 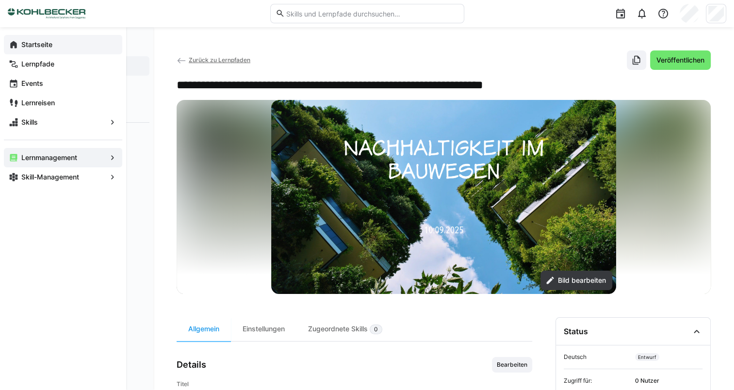 What do you see at coordinates (219, 60) in the screenshot?
I see `span: Zurück zu Lernpfaden` at bounding box center [219, 60].